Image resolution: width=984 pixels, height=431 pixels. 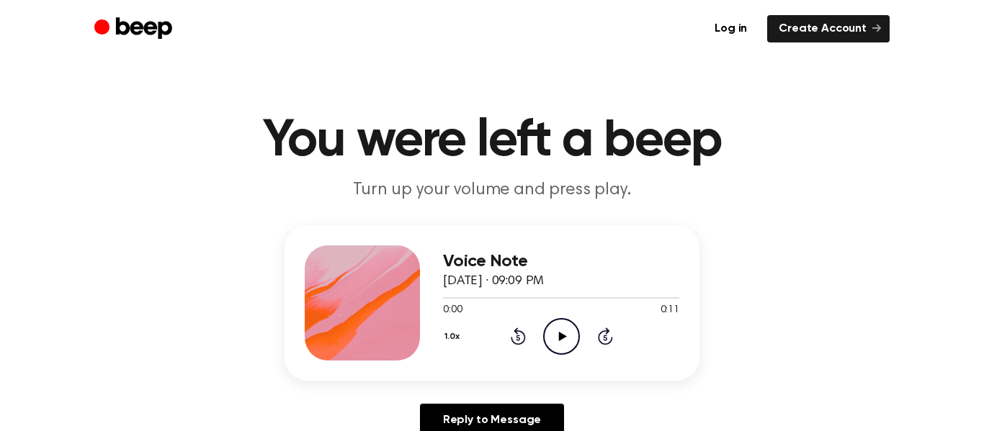 I want to click on h3: Voice Note, so click(x=561, y=261).